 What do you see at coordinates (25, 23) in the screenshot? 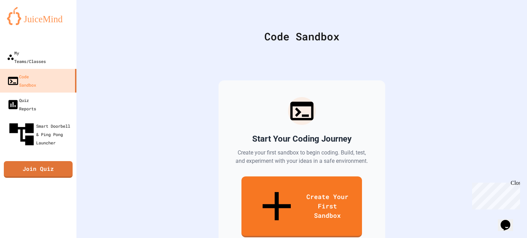
I see `div: Chat with us now!Close` at bounding box center [25, 23].